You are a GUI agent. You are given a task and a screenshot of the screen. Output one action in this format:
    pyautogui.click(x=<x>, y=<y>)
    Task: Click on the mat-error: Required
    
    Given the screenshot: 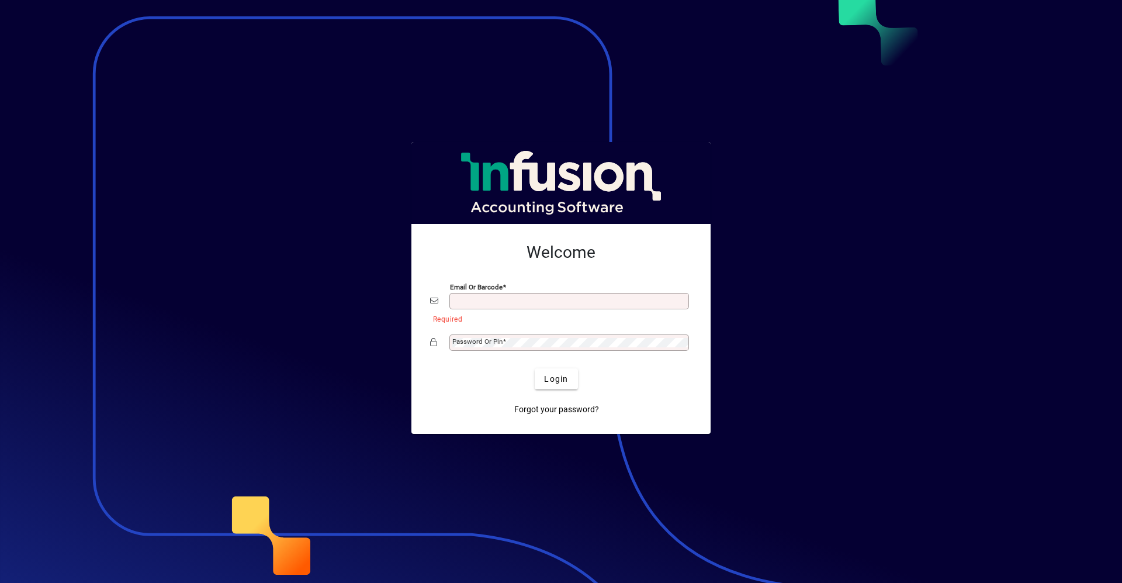 What is the action you would take?
    pyautogui.click(x=557, y=318)
    